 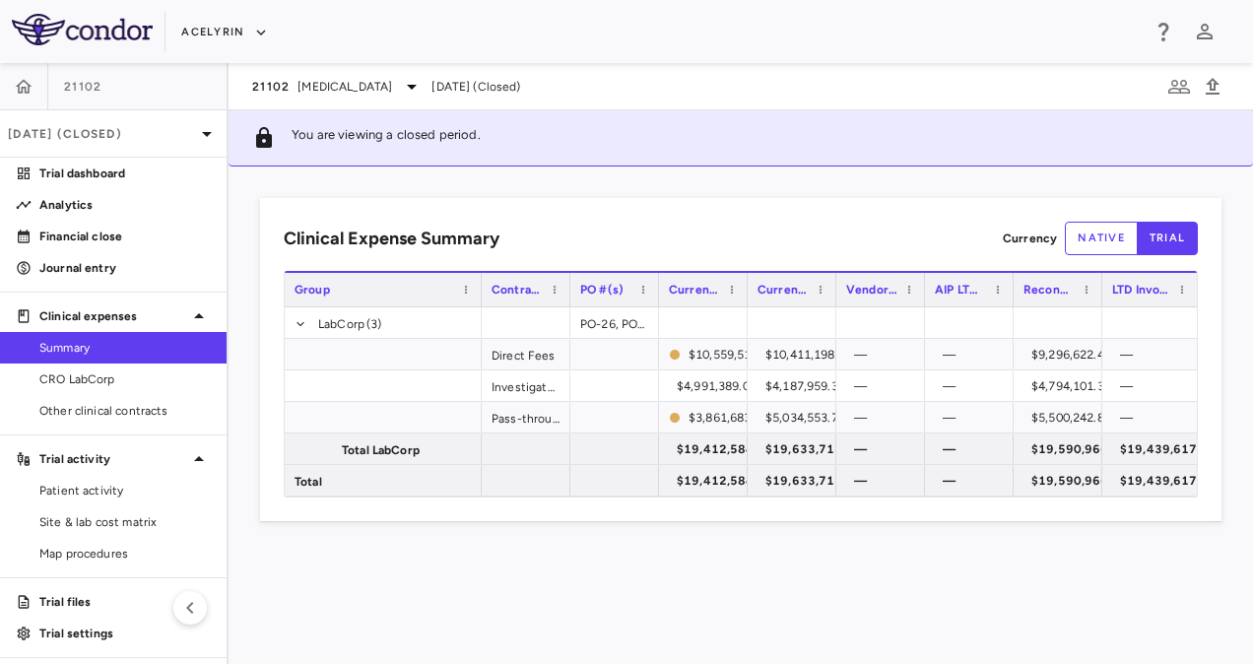 I want to click on p: You are viewing a closed period., so click(x=386, y=138).